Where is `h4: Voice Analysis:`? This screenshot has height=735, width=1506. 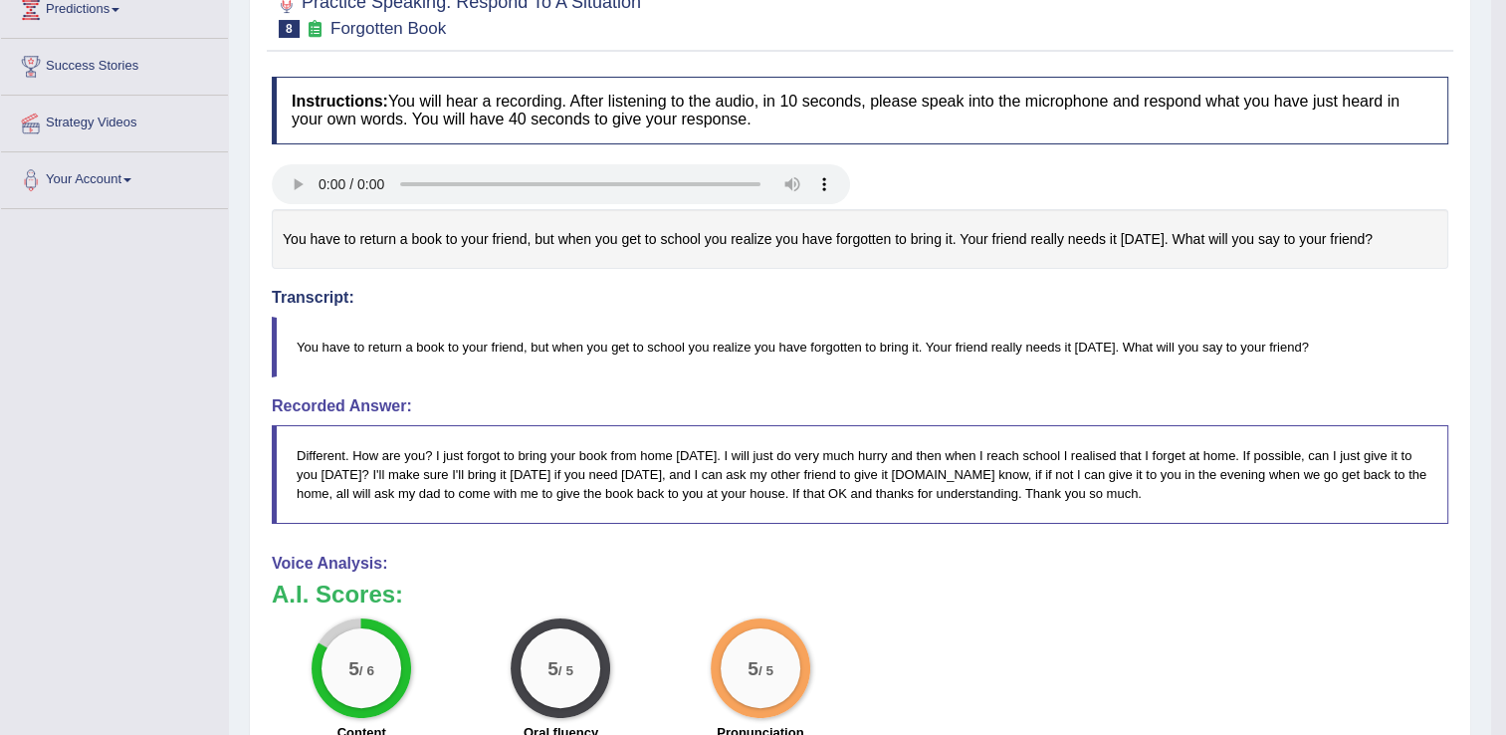
h4: Voice Analysis: is located at coordinates (860, 563).